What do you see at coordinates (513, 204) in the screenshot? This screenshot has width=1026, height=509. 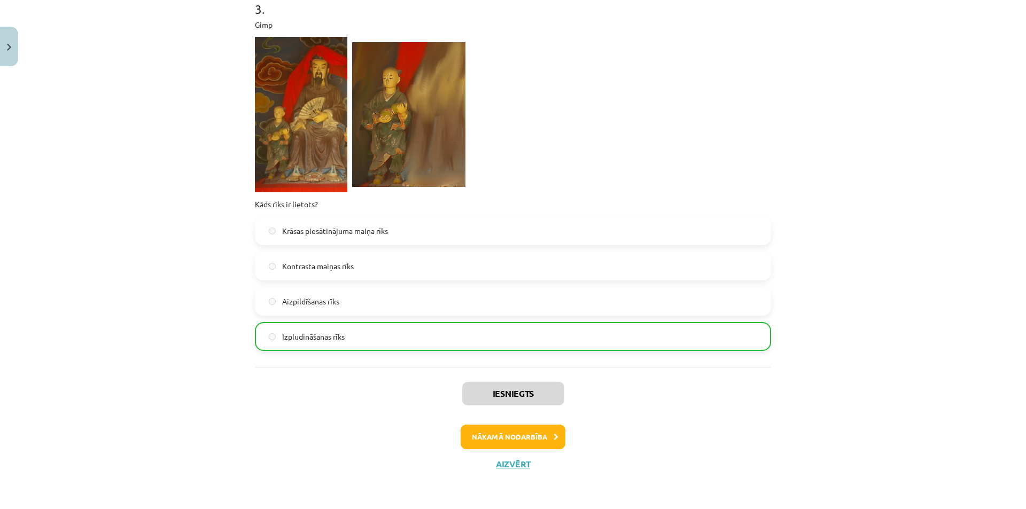 I see `p: Kāds rīks ir lietots?` at bounding box center [513, 204].